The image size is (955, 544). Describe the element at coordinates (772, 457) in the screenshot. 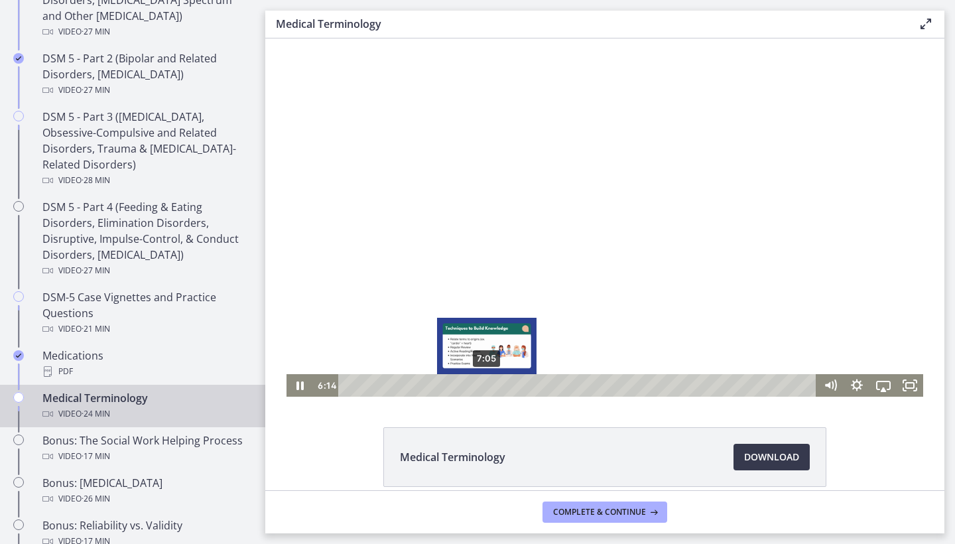

I see `span: Download` at that location.